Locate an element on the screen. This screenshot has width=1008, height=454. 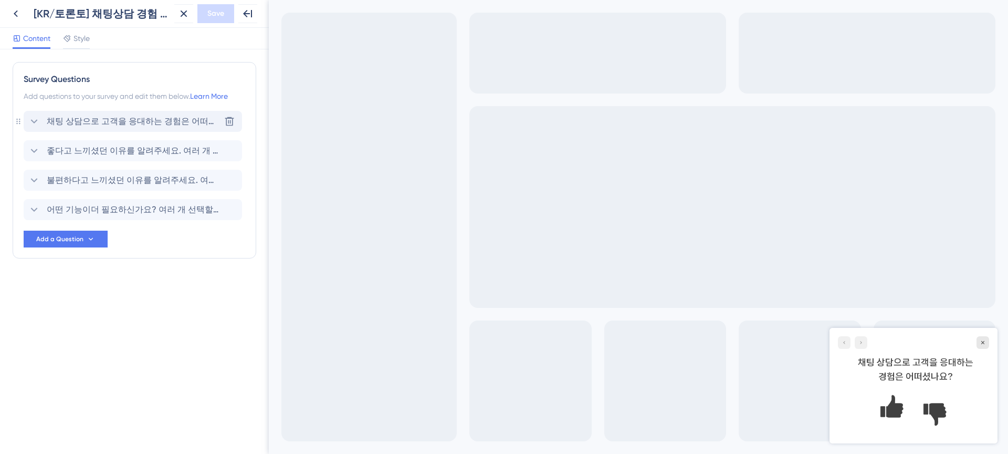
div: 채팅 상담으로 고객을 응대하는 경험은 어떠셨나요? is located at coordinates (86, 41).